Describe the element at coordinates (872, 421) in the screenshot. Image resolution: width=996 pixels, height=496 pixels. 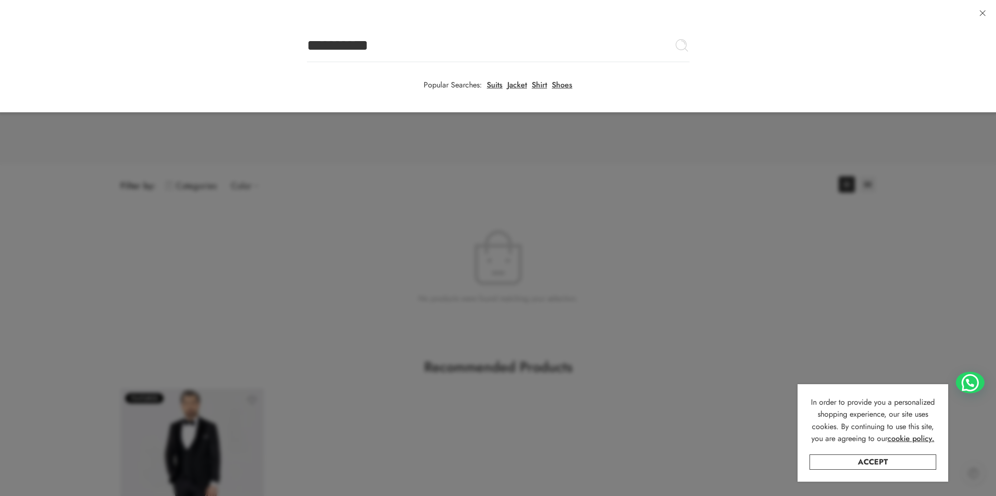
I see `span: In order to provide you a personalized shopping experience, our site uses cookies. By continuing ...` at that location.